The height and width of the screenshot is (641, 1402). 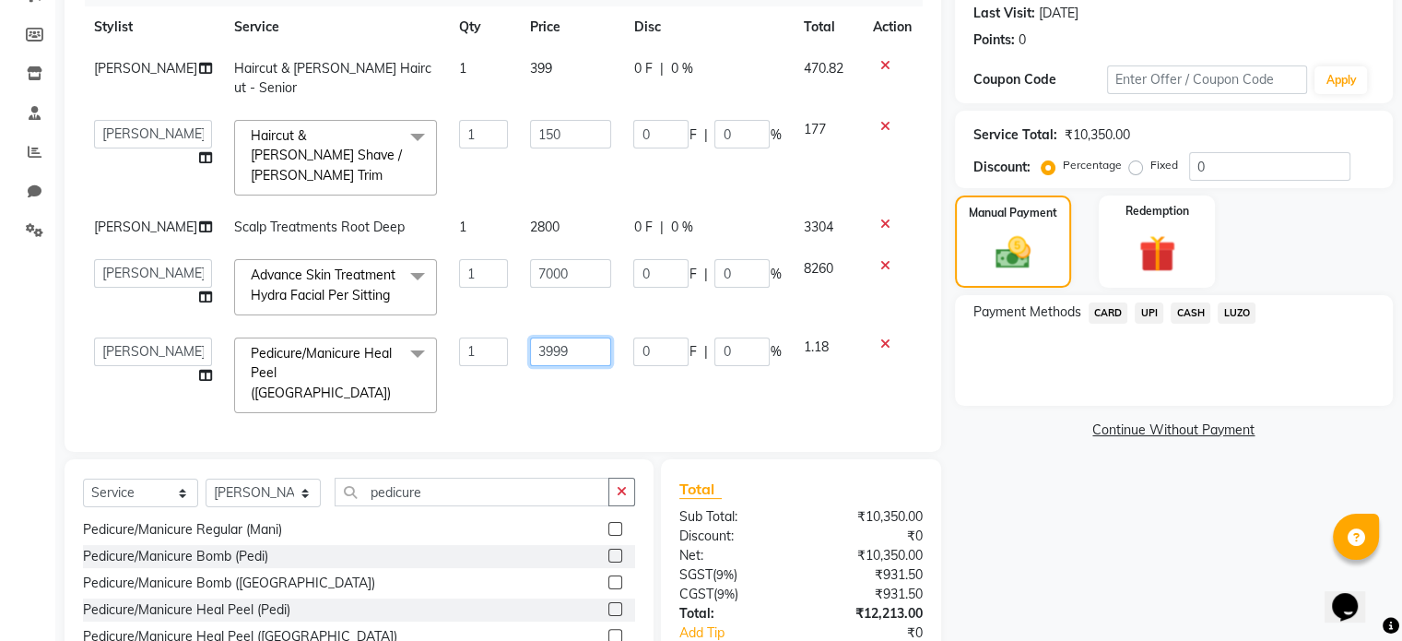 I want to click on th: Service, so click(x=336, y=27).